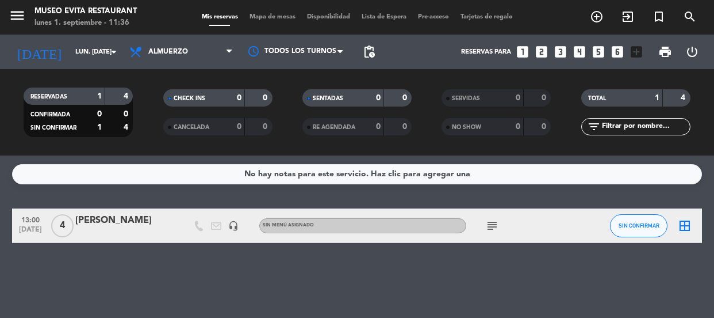 Image resolution: width=714 pixels, height=318 pixels. Describe the element at coordinates (693, 52) in the screenshot. I see `div: LOG OUT` at that location.